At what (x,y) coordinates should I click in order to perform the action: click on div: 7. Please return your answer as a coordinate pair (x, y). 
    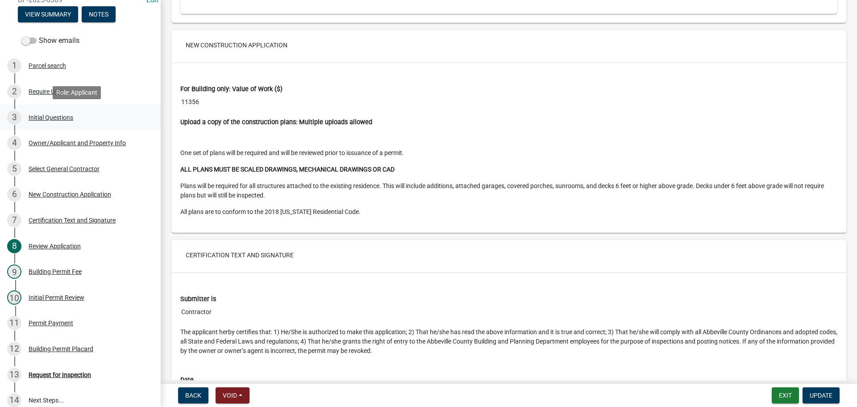
    Looking at the image, I should click on (14, 220).